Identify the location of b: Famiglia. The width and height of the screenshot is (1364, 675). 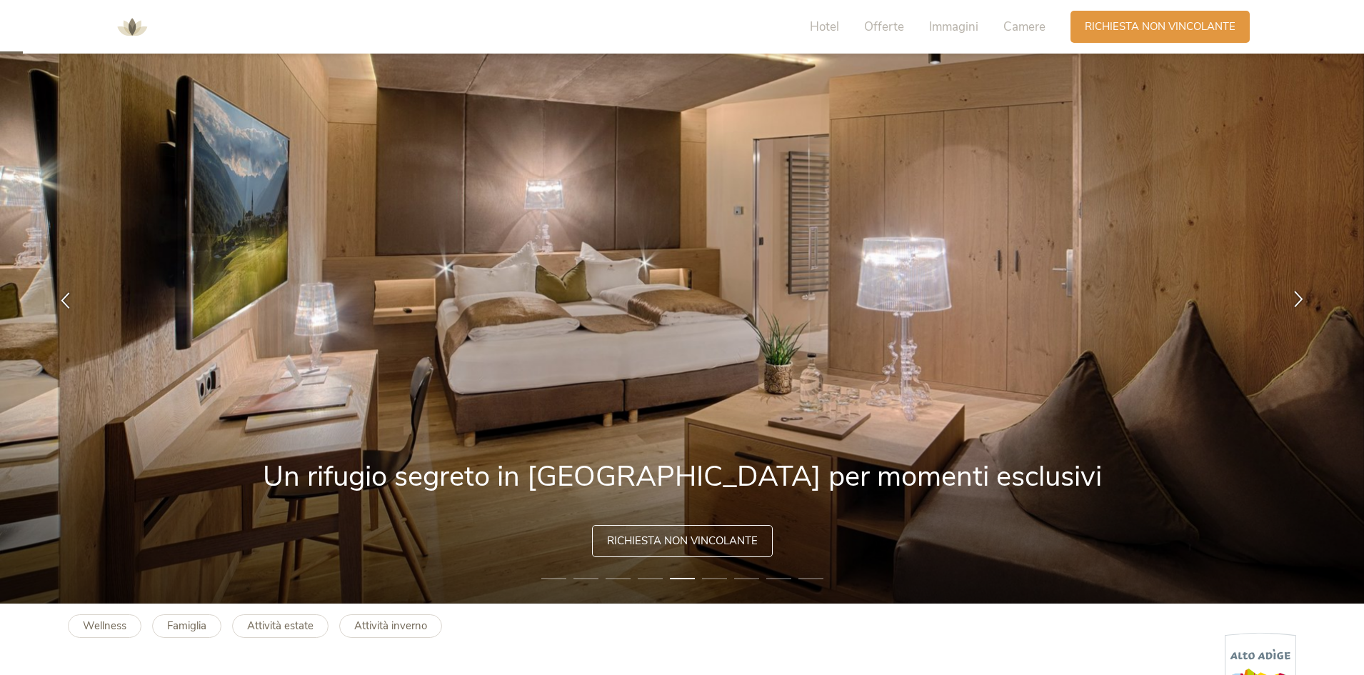
(186, 626).